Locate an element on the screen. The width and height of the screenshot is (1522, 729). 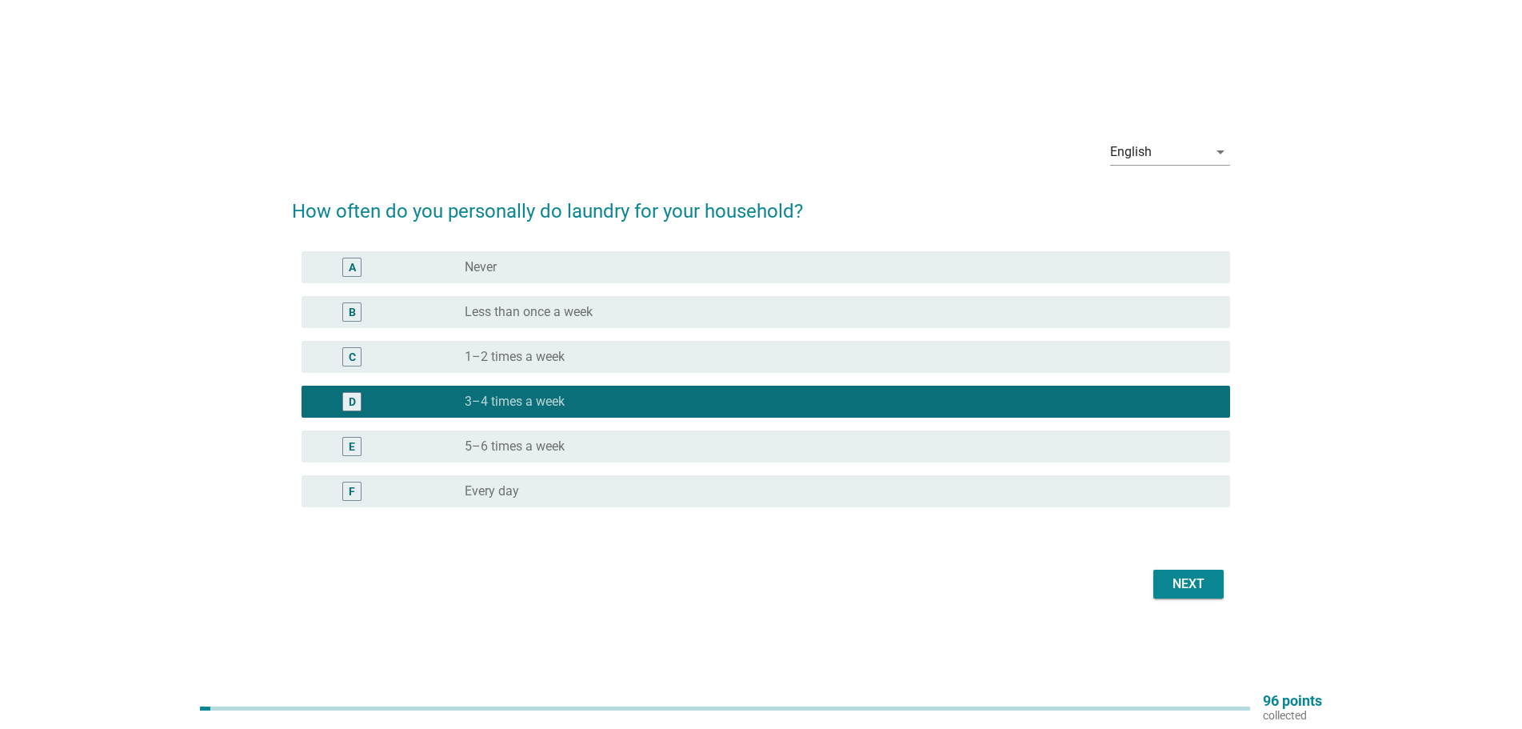
label: 1–2 times a week is located at coordinates (514, 357).